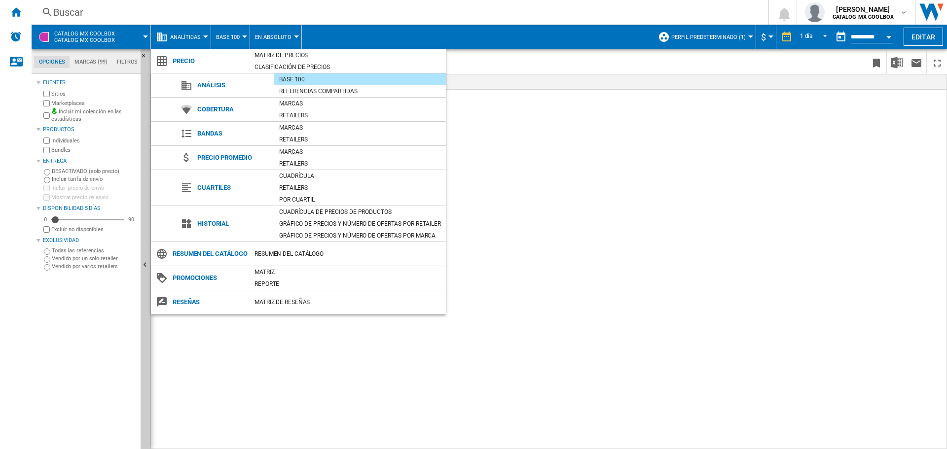 The image size is (947, 449). What do you see at coordinates (233, 109) in the screenshot?
I see `span: Cobertura` at bounding box center [233, 109].